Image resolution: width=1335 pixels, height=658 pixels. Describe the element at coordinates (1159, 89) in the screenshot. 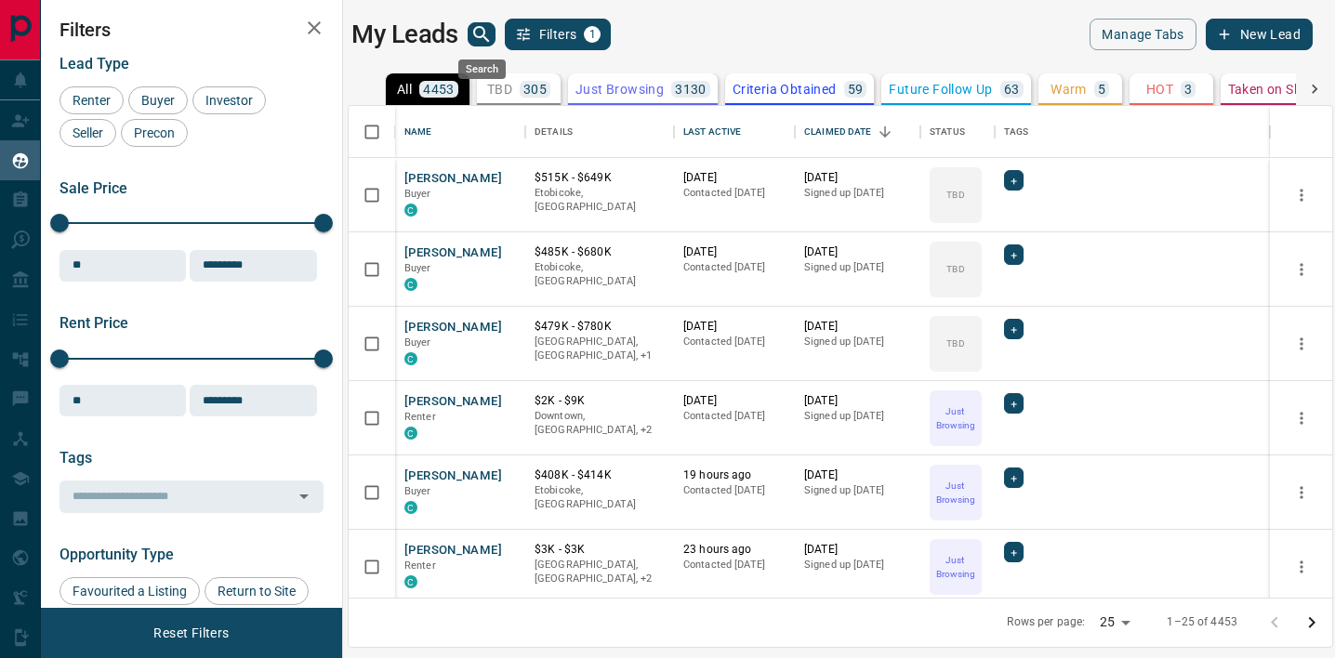

I see `p: HOT` at that location.